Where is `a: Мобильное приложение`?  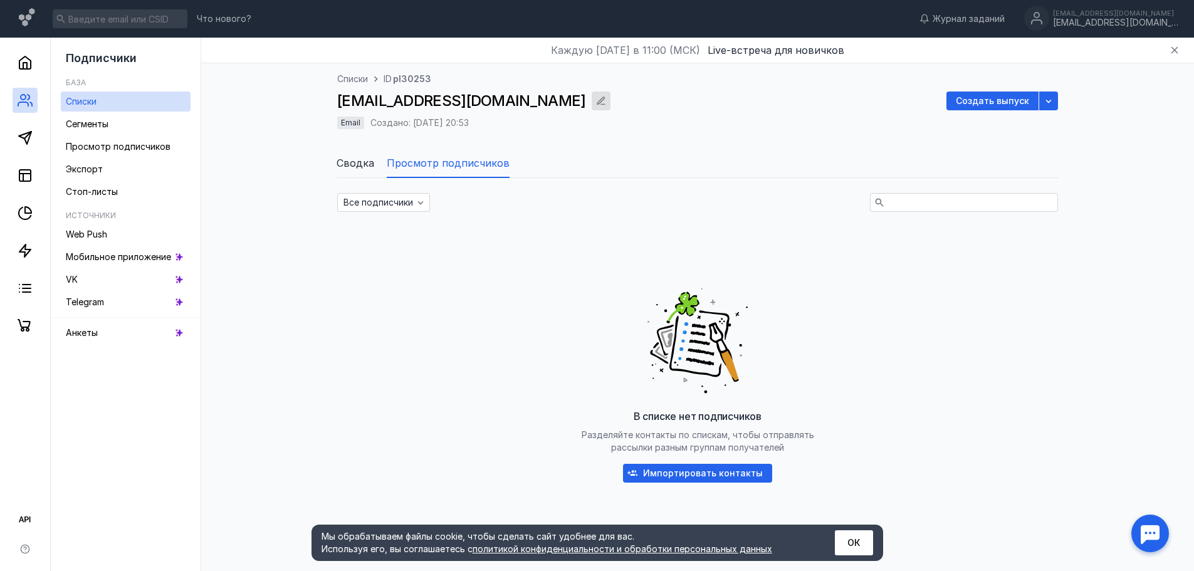
a: Мобильное приложение is located at coordinates (125, 257).